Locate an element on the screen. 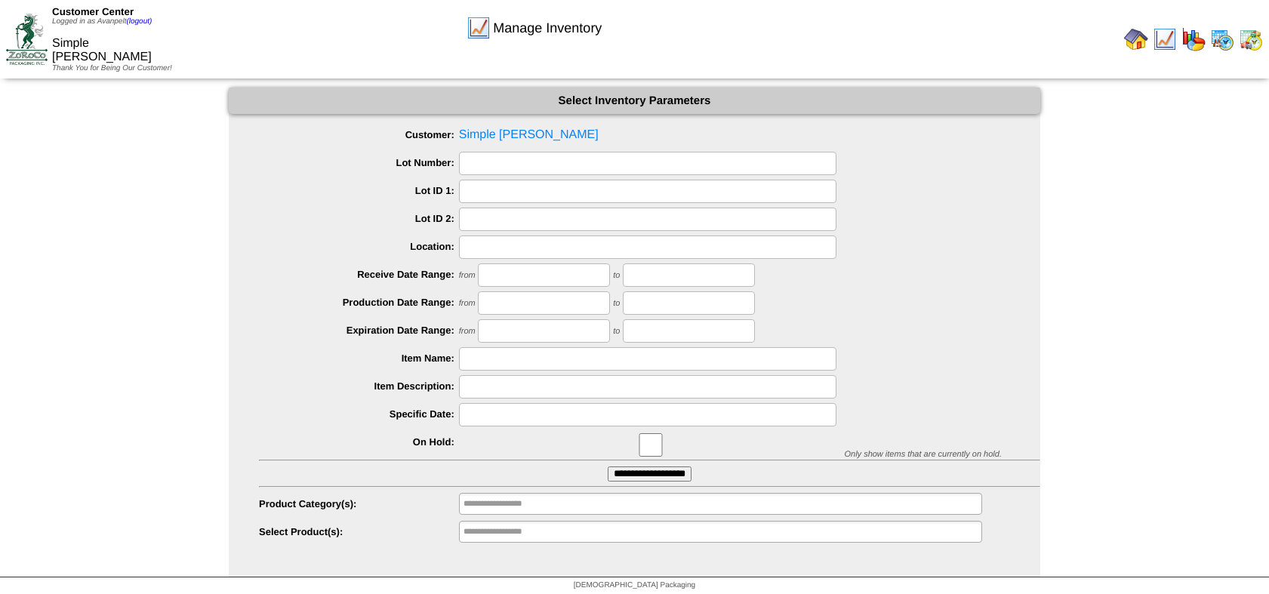 Image resolution: width=1269 pixels, height=594 pixels. img: calendarprod.gif is located at coordinates (1222, 39).